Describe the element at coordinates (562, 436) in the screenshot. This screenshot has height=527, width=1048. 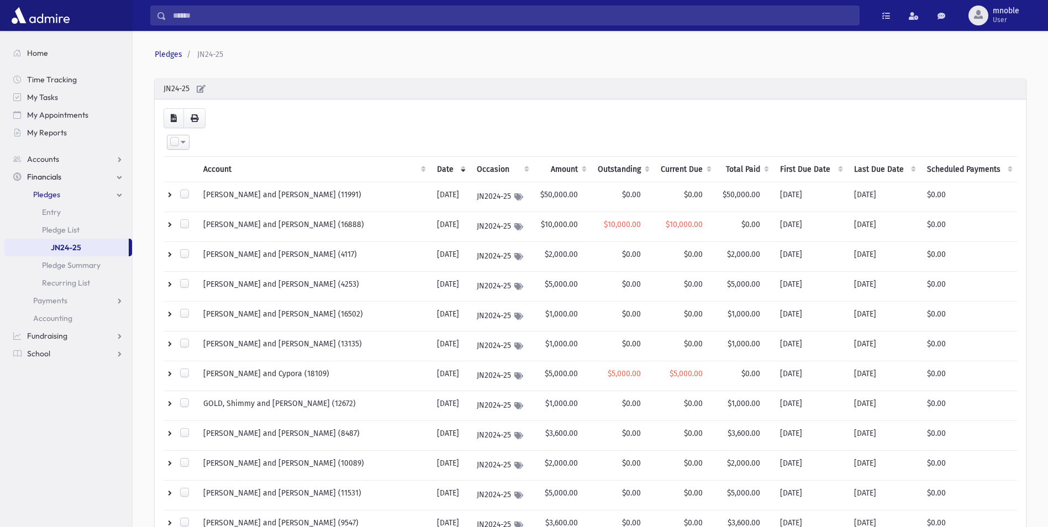
I see `td: $3,600.00` at that location.